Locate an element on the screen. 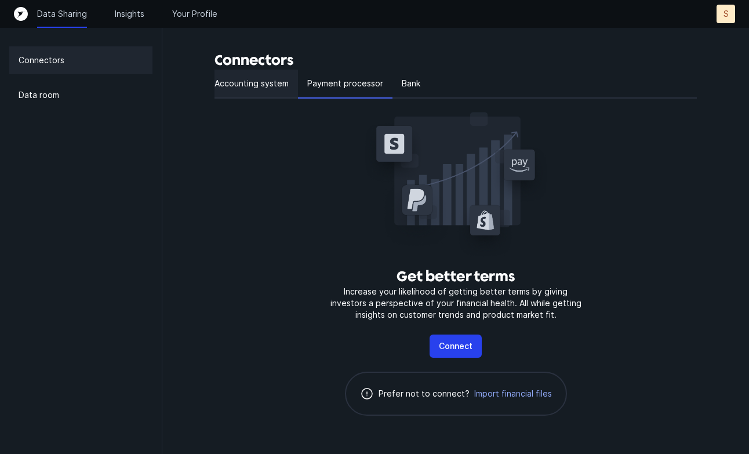 This screenshot has width=749, height=454. span: Import financial files is located at coordinates (513, 394).